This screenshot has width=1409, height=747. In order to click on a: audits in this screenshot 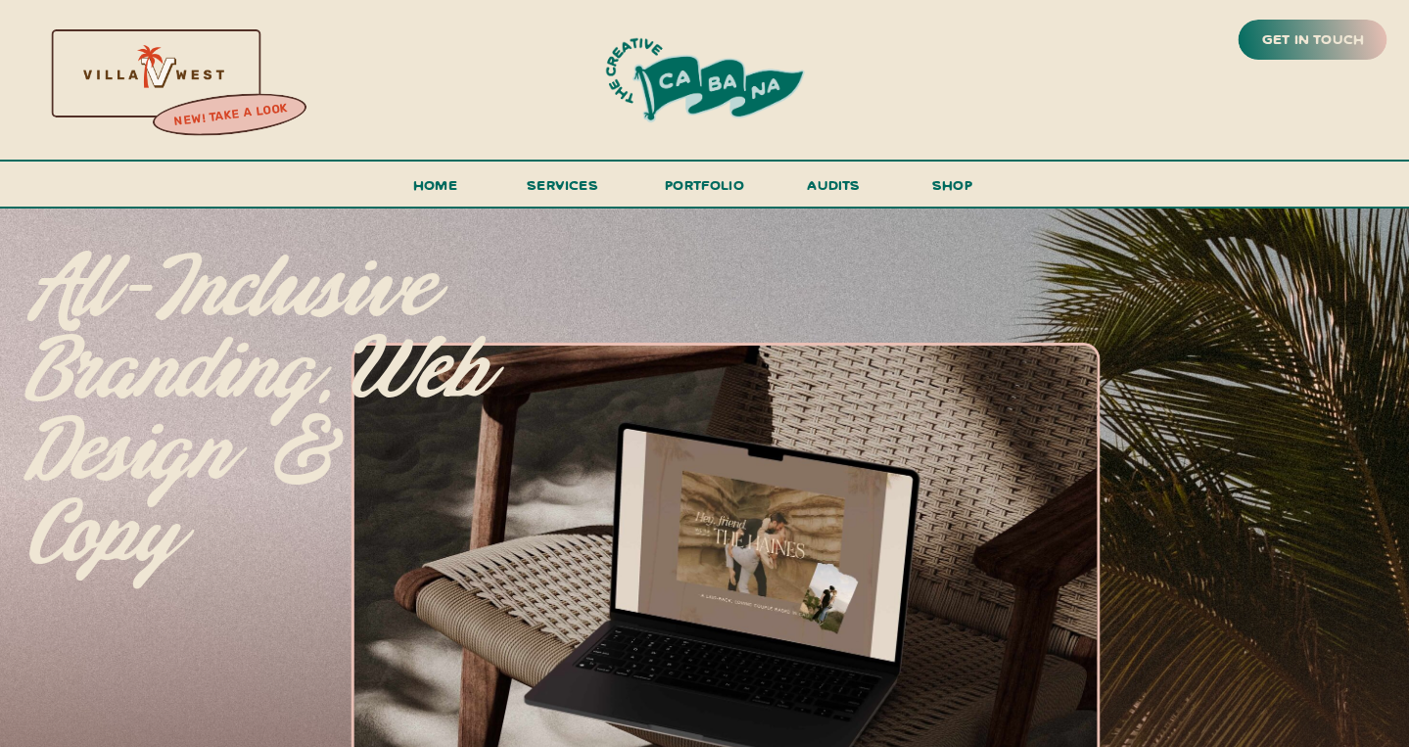, I will do `click(834, 189)`.